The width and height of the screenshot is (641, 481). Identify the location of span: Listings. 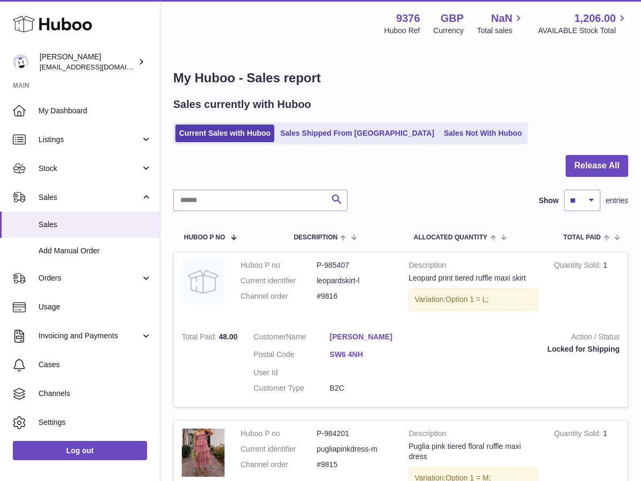
(89, 139).